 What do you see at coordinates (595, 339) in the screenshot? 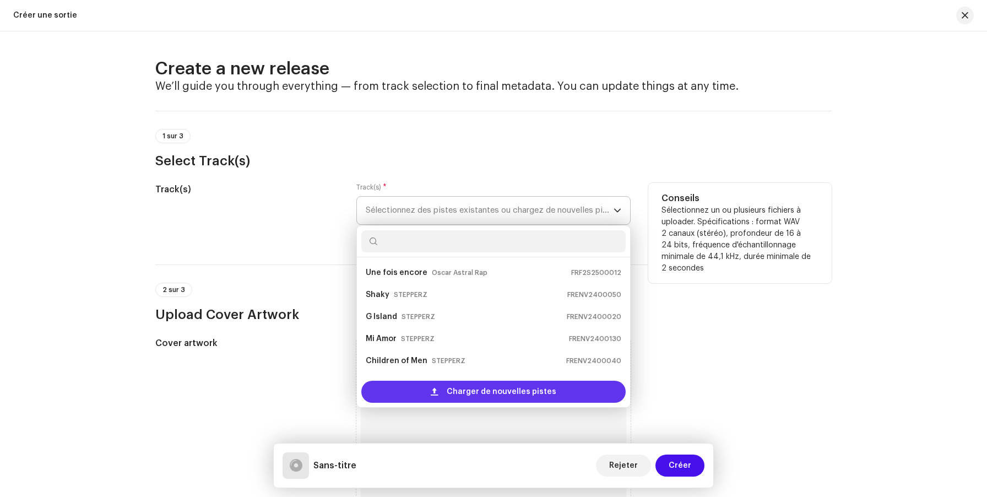
I see `small: FRENV2400130` at bounding box center [595, 339].